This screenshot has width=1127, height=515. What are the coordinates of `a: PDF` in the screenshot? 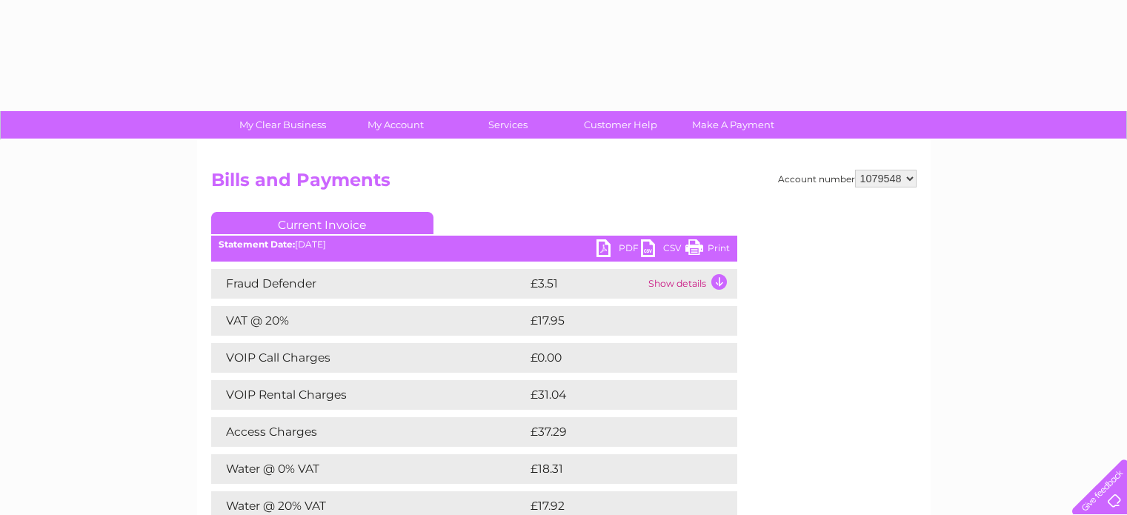 It's located at (619, 250).